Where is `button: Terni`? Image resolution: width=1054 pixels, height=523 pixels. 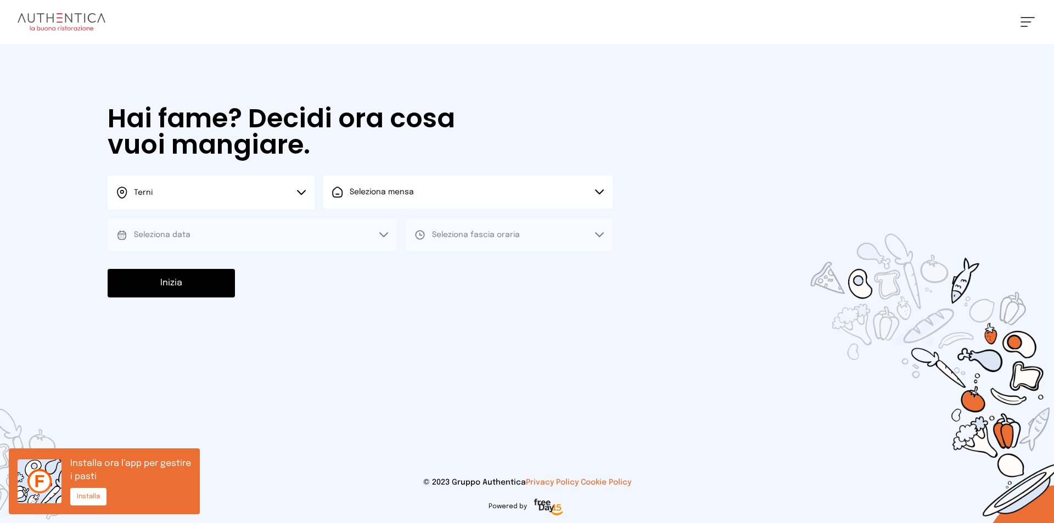
button: Terni is located at coordinates (211, 193).